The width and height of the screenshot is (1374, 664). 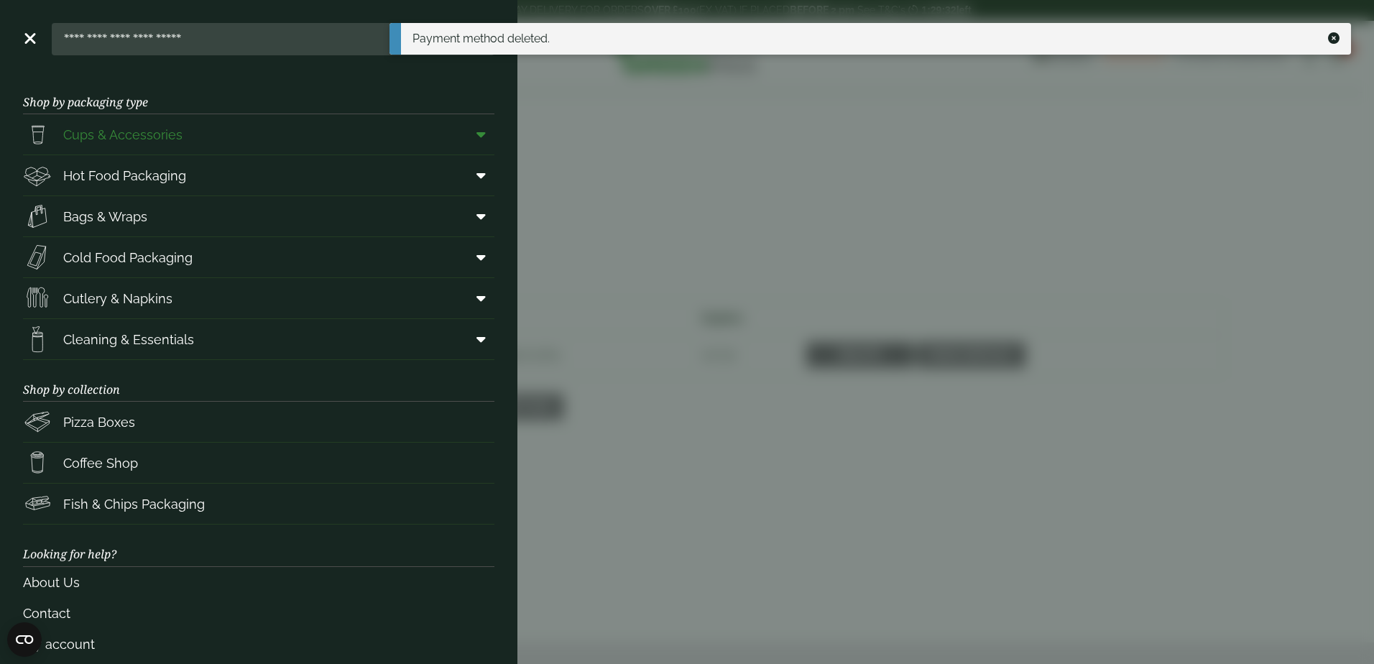 I want to click on span: Cutlery & Napkins, so click(x=118, y=298).